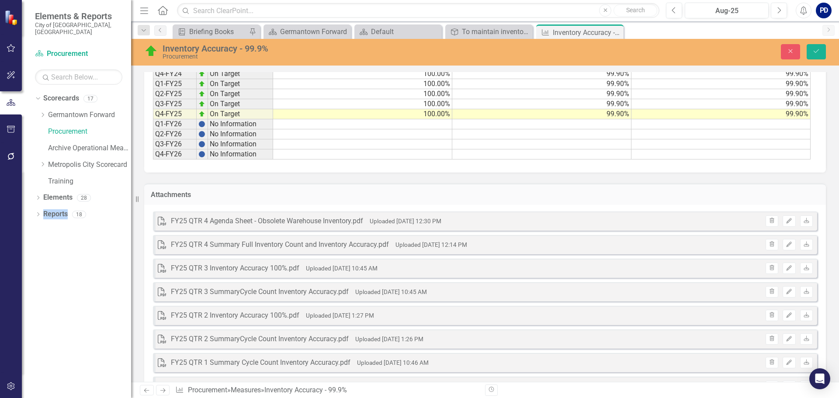  I want to click on div: FY25 QTR 2 SummaryCycle Count Inventory Accuracy.pdf, so click(260, 339).